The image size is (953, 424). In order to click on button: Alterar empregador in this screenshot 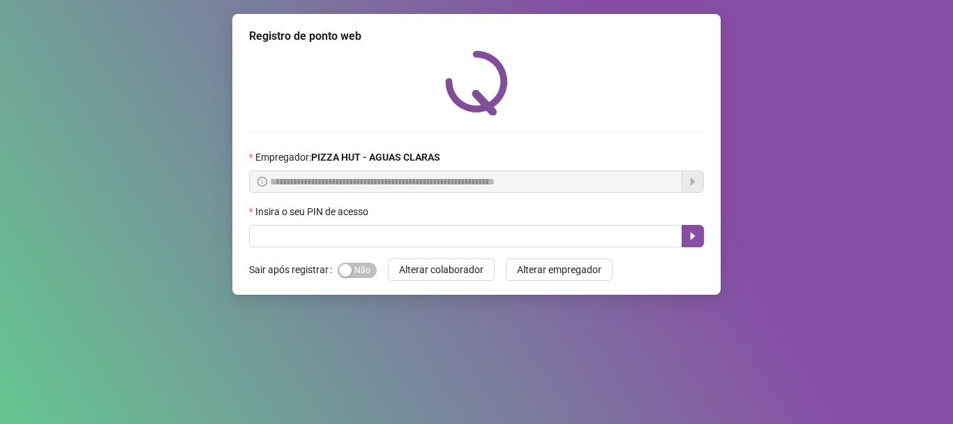, I will do `click(559, 269)`.